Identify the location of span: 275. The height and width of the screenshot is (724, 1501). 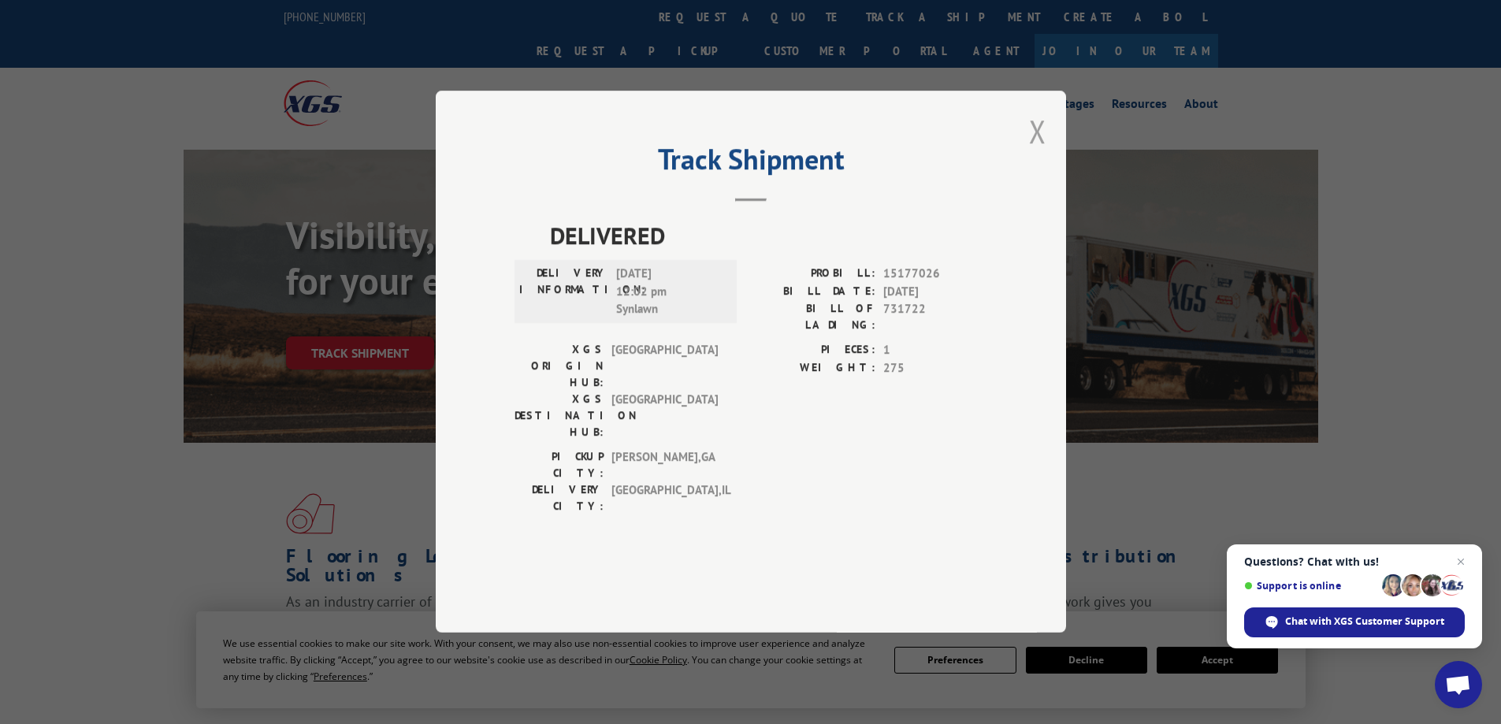
(935, 368).